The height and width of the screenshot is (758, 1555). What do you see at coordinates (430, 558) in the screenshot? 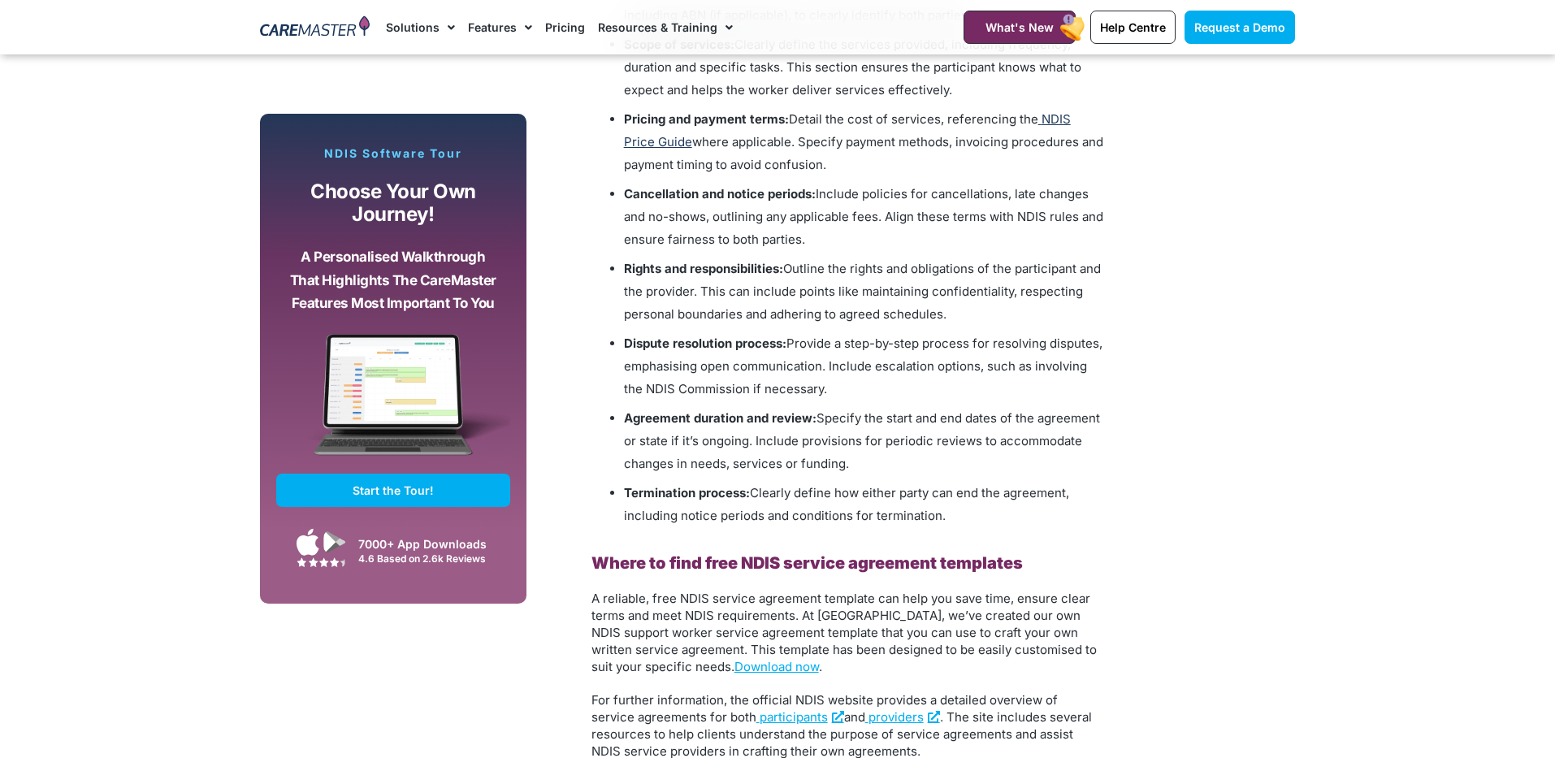
I see `div: 4.6 Based on 2.6k Reviews` at bounding box center [430, 558].